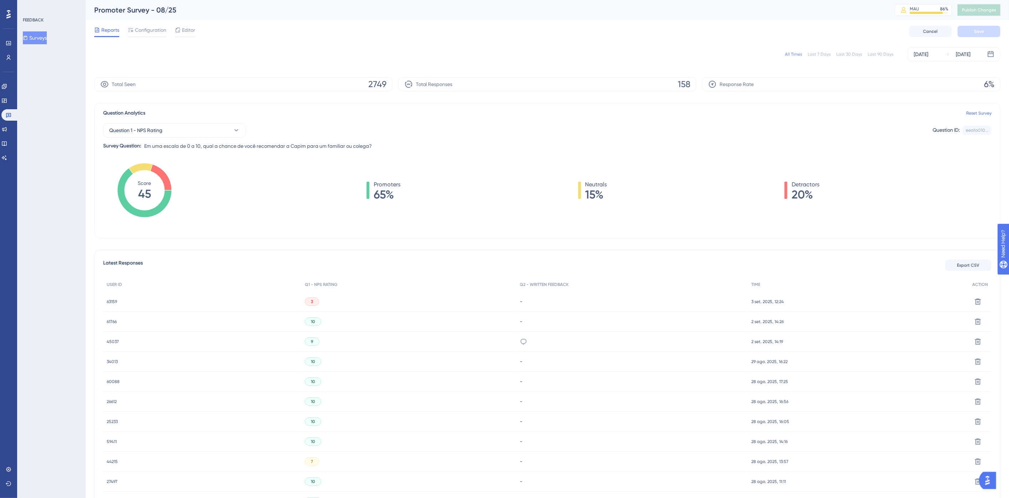  I want to click on button: Question 1 - NPS Rating, so click(175, 130).